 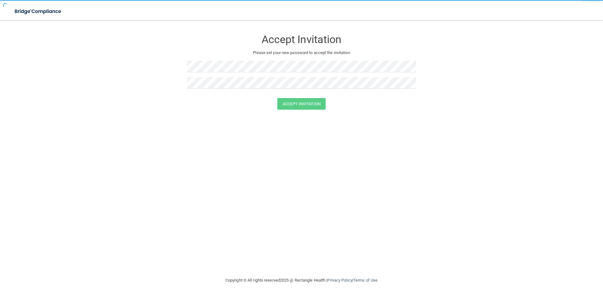 What do you see at coordinates (301, 53) in the screenshot?
I see `p: Please set your new password to accept the invitation` at bounding box center [301, 53].